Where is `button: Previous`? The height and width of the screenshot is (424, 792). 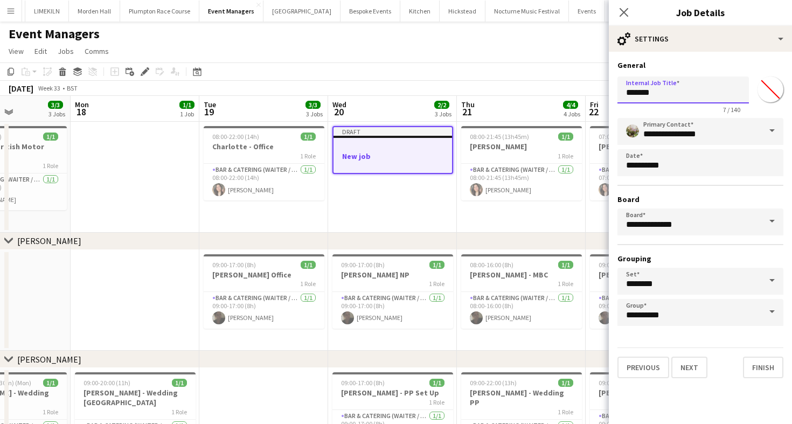 button: Previous is located at coordinates (643, 367).